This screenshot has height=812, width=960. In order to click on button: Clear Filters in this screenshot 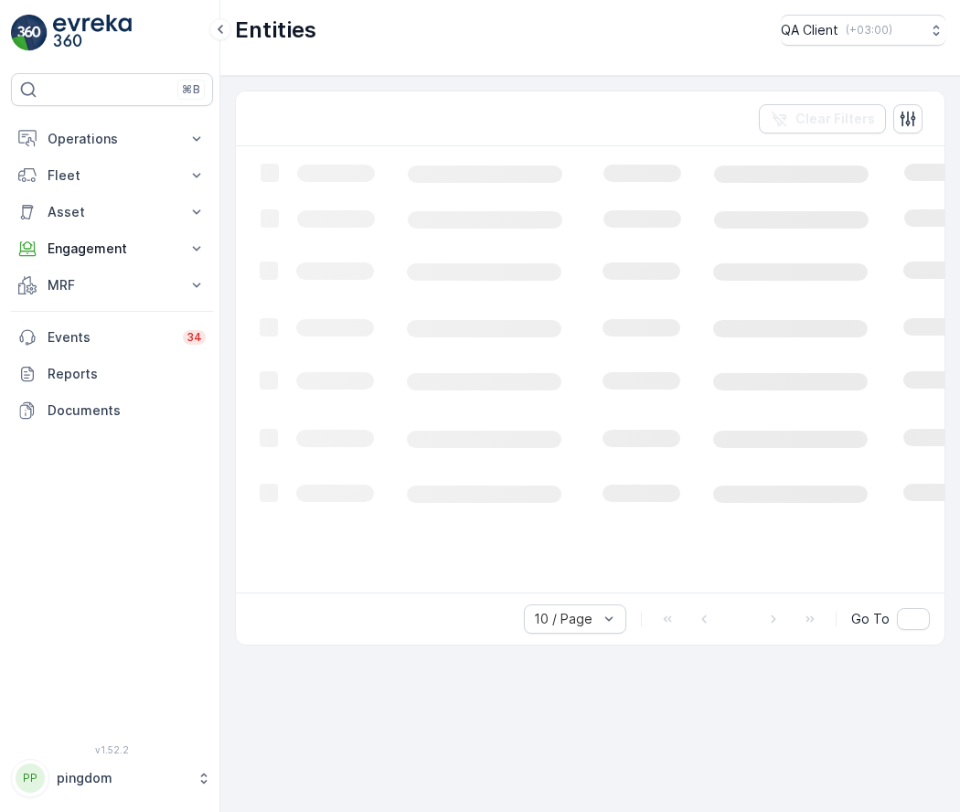, I will do `click(822, 119)`.